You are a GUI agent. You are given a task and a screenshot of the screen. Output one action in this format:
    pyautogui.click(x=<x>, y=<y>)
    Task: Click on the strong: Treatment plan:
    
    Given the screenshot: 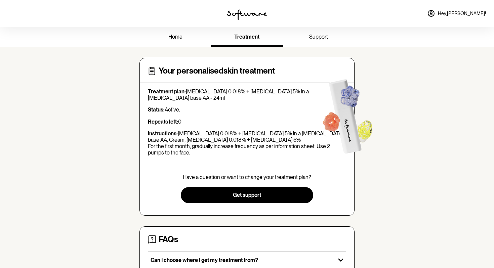 What is the action you would take?
    pyautogui.click(x=167, y=91)
    